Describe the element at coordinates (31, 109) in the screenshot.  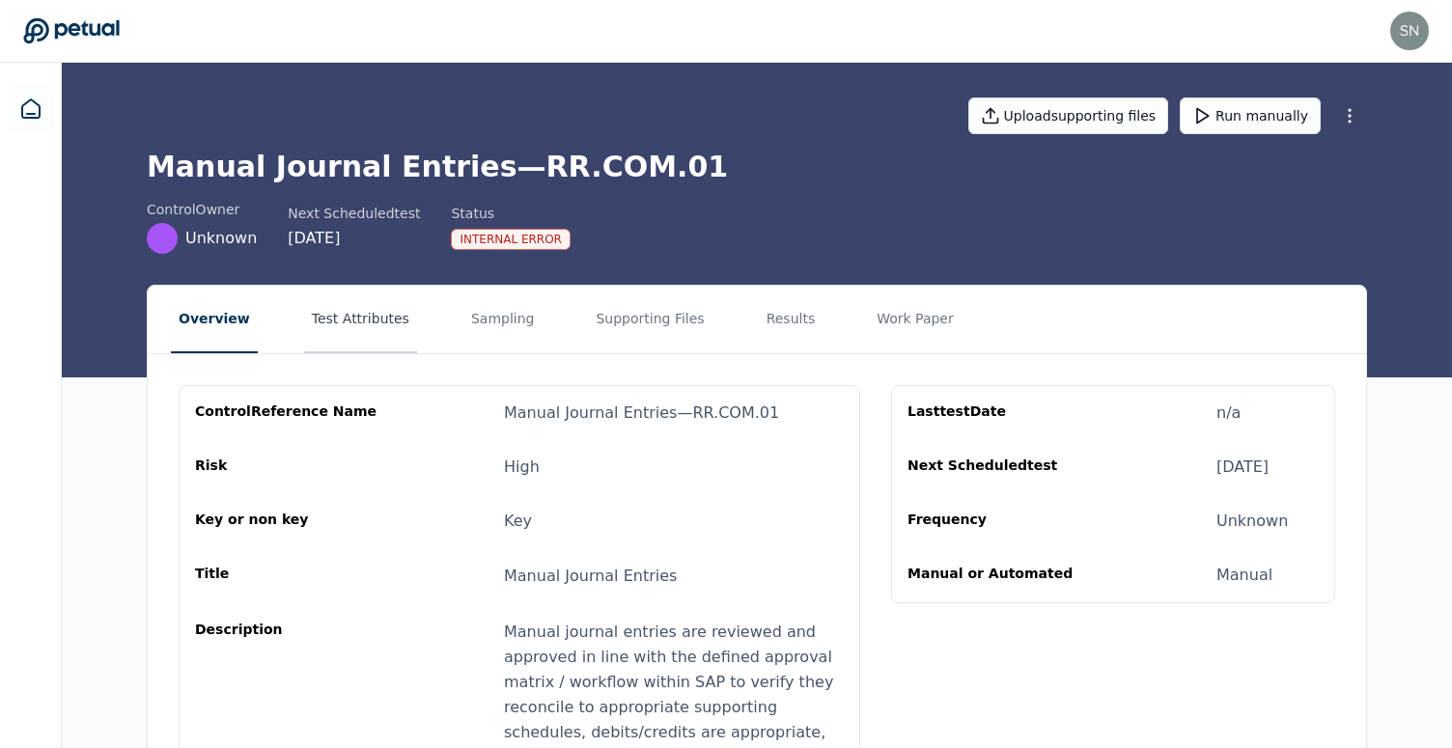
I see `a: Dashboard` at that location.